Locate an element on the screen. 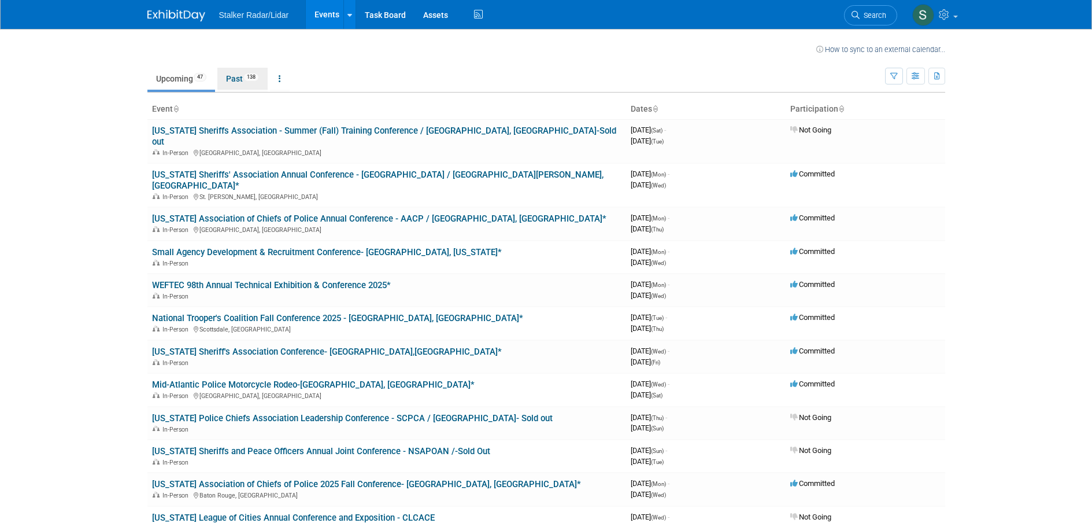 Image resolution: width=1092 pixels, height=523 pixels. a: Sort by Participation Type is located at coordinates (841, 109).